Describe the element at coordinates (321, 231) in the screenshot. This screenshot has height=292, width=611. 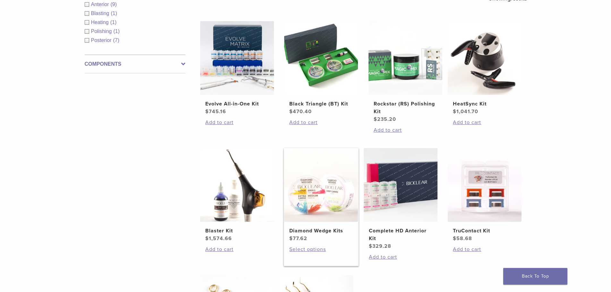
I see `h2: Diamond Wedge Kits` at that location.